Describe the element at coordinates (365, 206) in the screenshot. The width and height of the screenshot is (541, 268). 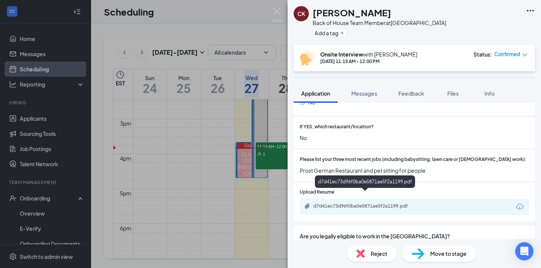
I see `a: Paperclipd7d41ec73d96f0ba0e5871ae5f2a1199.pdf` at that location.